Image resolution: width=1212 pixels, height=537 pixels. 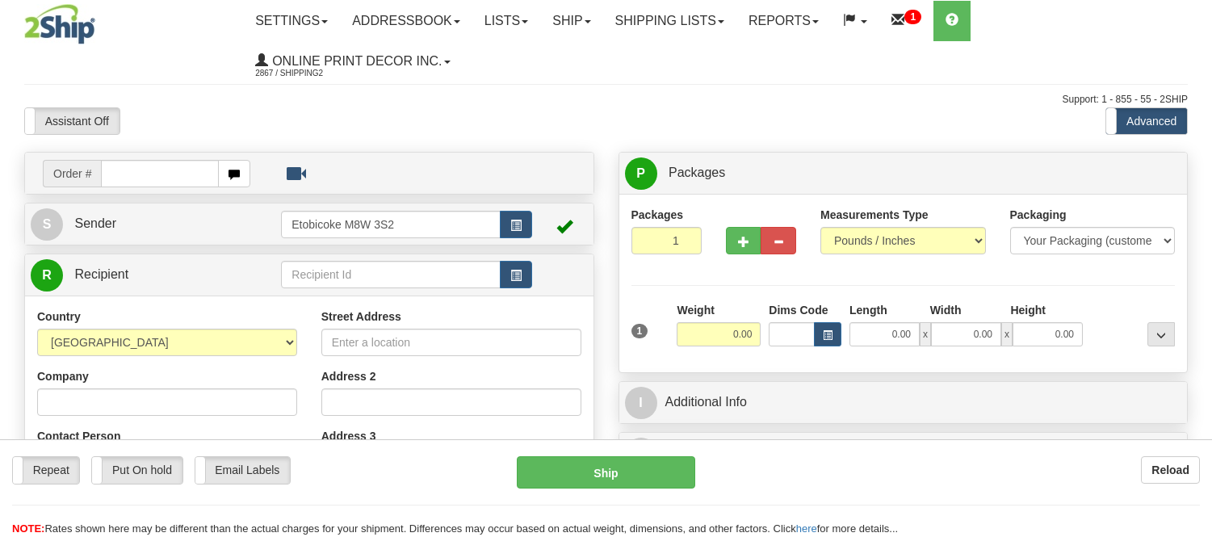 I want to click on input: Sender Id, so click(x=390, y=224).